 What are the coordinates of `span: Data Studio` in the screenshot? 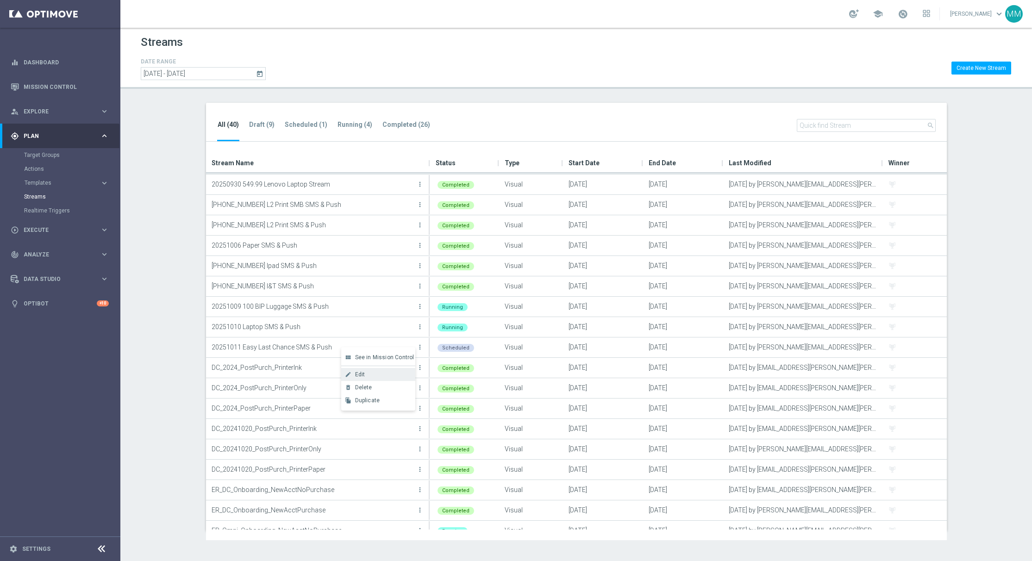 It's located at (62, 279).